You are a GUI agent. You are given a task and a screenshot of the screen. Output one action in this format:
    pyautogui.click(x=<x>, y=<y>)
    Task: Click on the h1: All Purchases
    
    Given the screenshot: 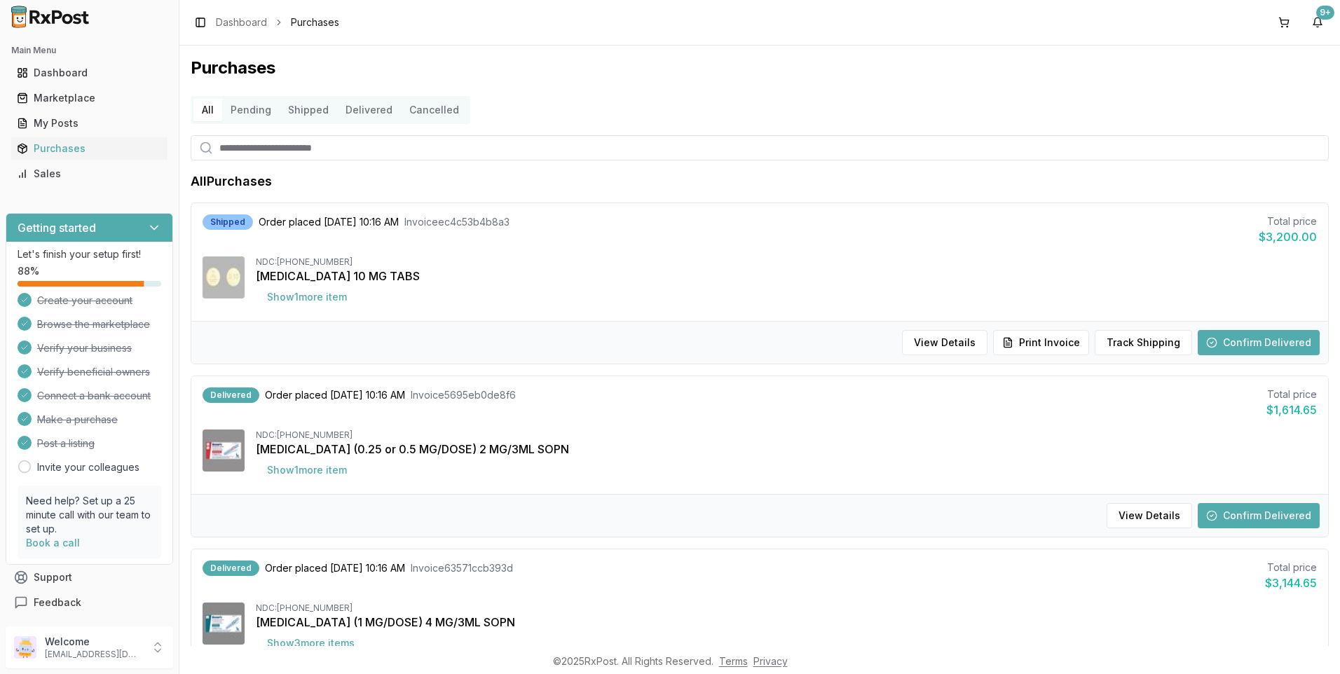 What is the action you would take?
    pyautogui.click(x=231, y=181)
    